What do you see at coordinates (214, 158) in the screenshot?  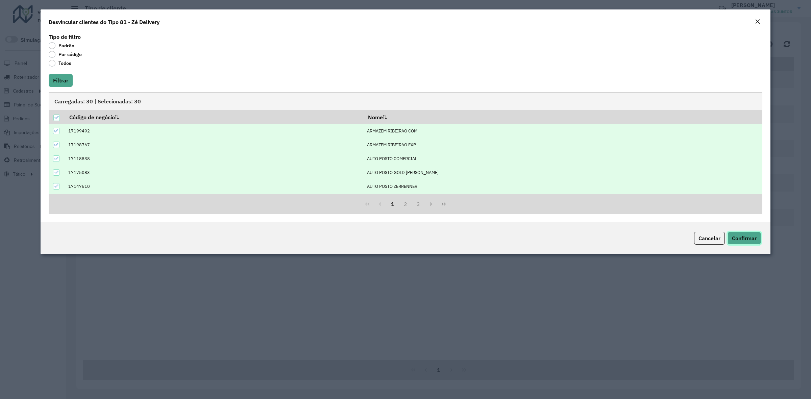 I see `td: 17118838` at bounding box center [214, 158].